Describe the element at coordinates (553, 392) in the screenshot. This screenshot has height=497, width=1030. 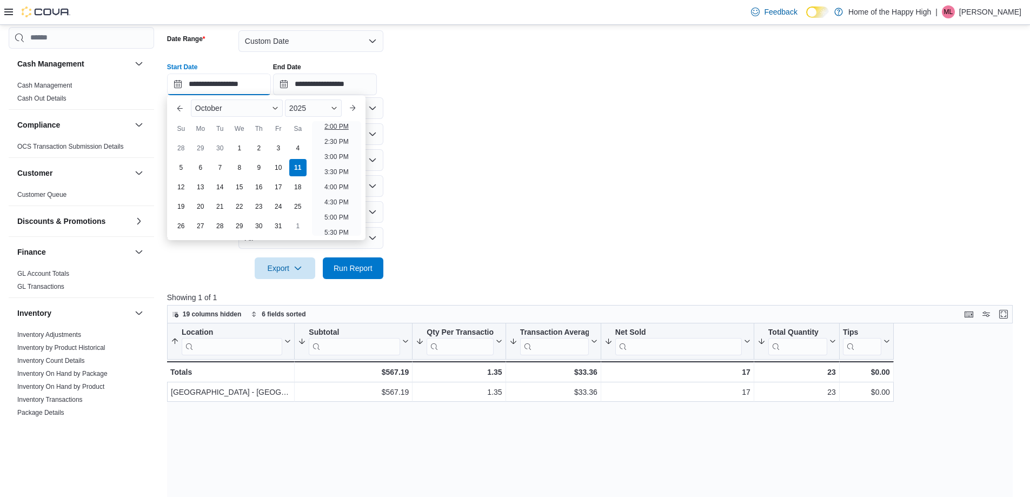
I see `div: $33.36` at that location.